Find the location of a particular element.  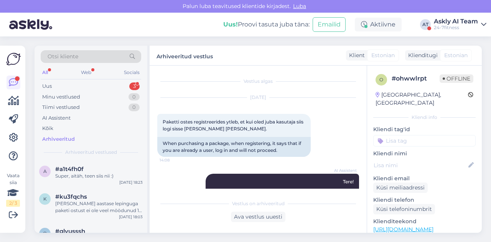

div: Vestlus algas is located at coordinates (258, 81).